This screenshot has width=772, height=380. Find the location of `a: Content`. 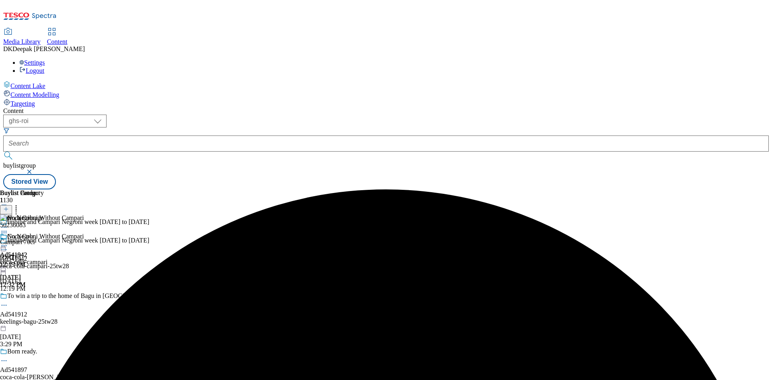

a: Content is located at coordinates (57, 37).